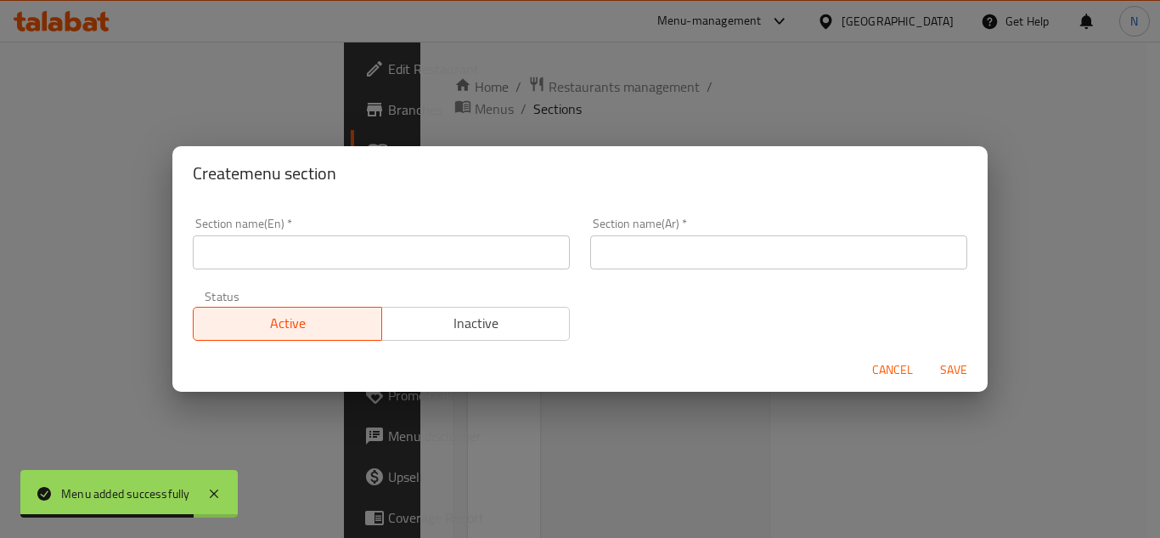 The image size is (1160, 538). Describe the element at coordinates (287, 324) in the screenshot. I see `button: Active` at that location.